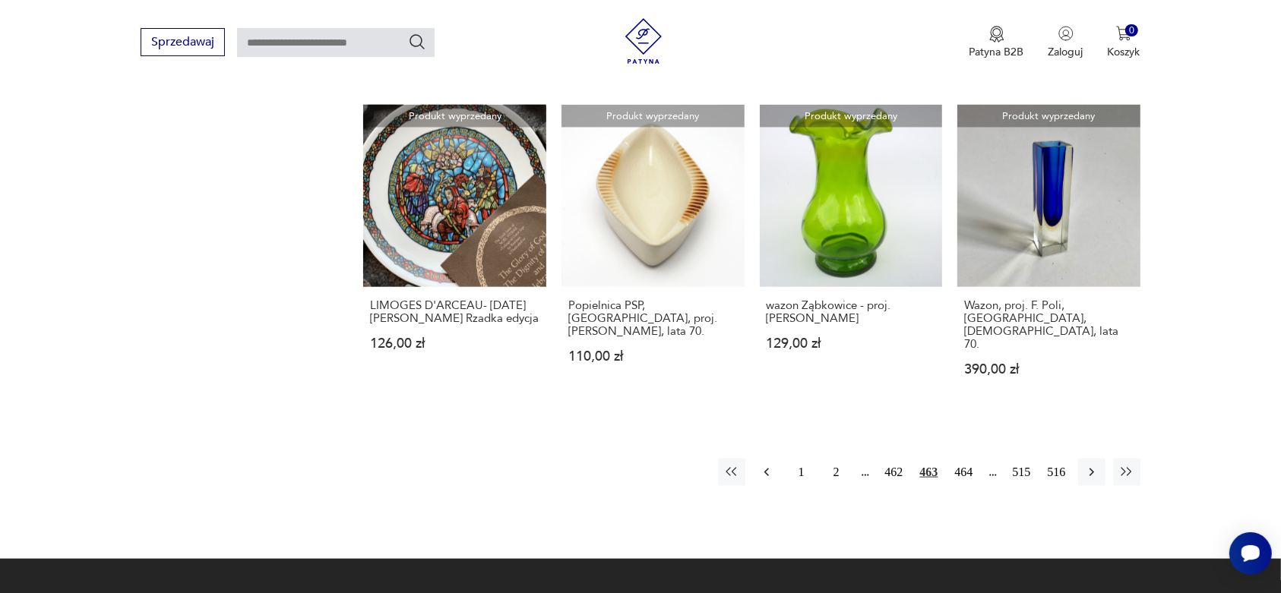 Image resolution: width=1281 pixels, height=593 pixels. I want to click on button: Patyna B2B, so click(997, 43).